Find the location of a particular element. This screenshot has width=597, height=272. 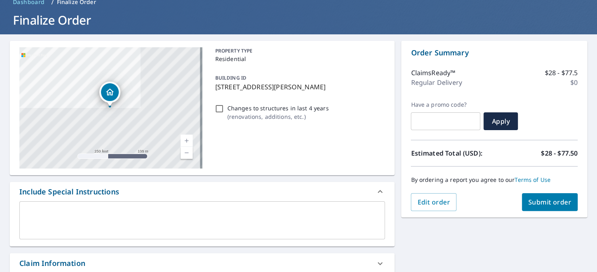

p: Residential is located at coordinates (299, 59).